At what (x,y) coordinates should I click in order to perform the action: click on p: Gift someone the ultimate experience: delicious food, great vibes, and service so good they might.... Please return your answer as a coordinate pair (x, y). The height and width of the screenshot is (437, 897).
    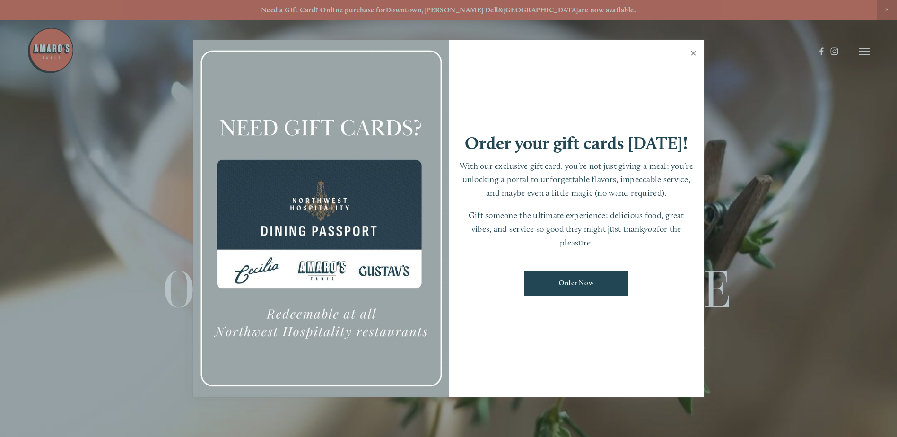
    Looking at the image, I should click on (576, 229).